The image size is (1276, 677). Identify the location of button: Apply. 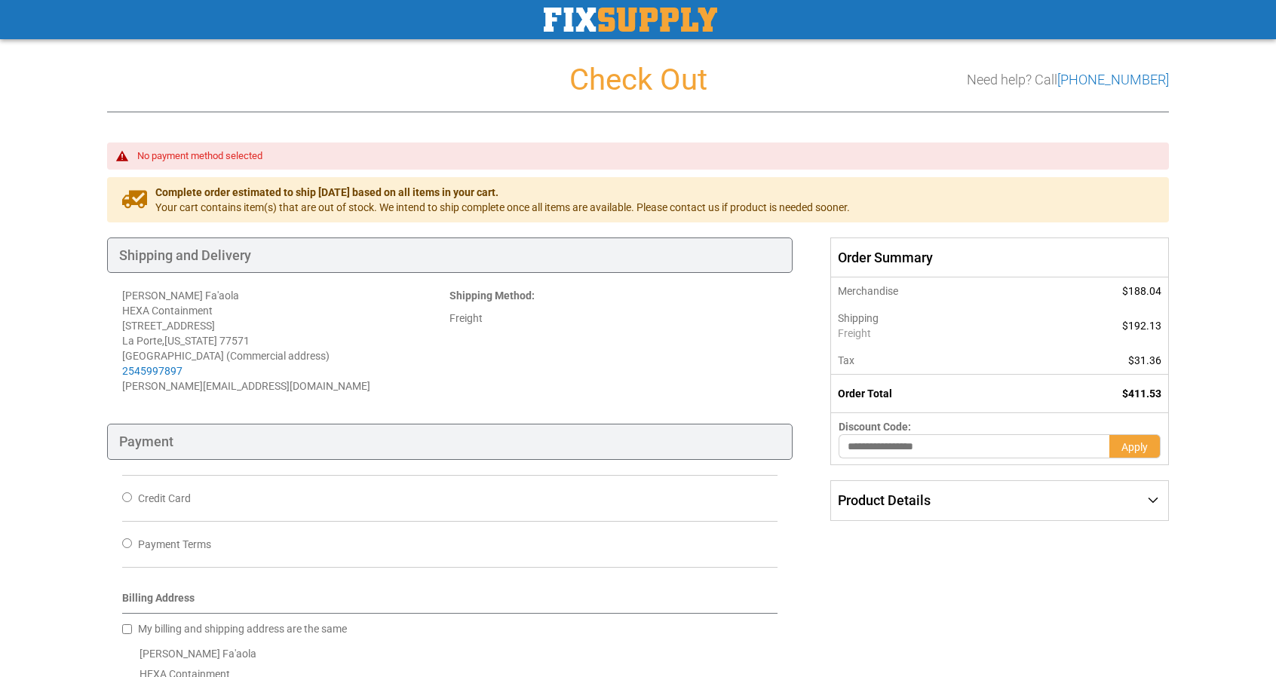
(1135, 446).